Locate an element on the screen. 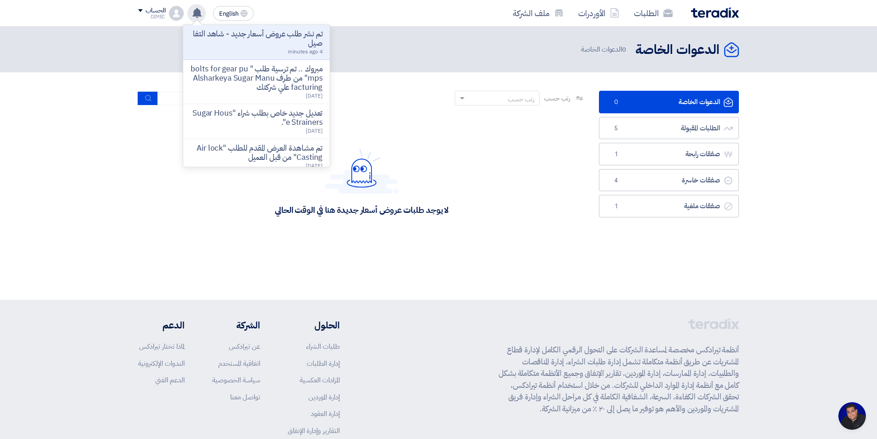 This screenshot has height=439, width=877. span: English is located at coordinates (229, 14).